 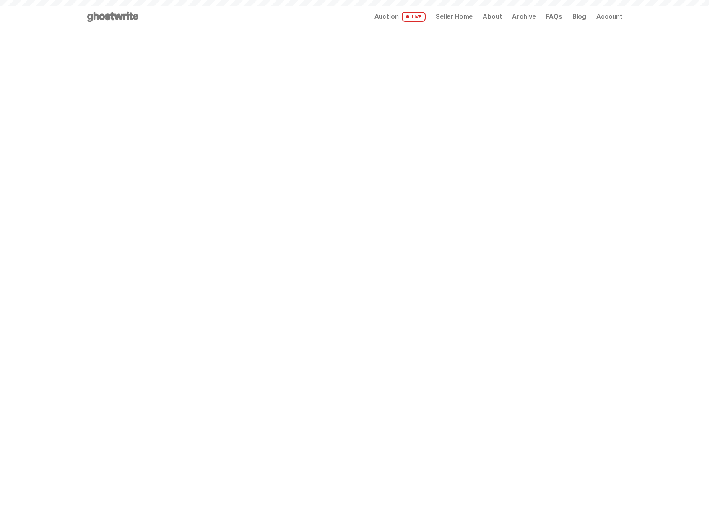 I want to click on a: About, so click(x=492, y=17).